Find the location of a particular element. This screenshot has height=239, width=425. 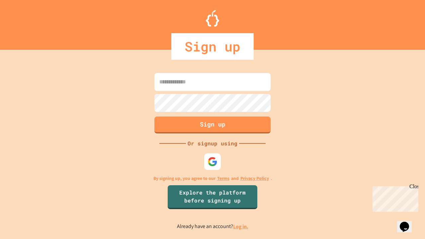

button: Sign up is located at coordinates (213, 125).